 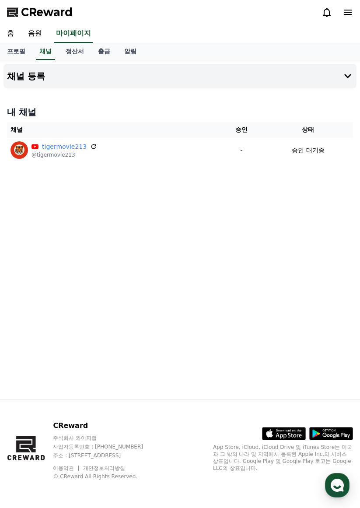 What do you see at coordinates (104, 52) in the screenshot?
I see `a: 출금` at bounding box center [104, 52].